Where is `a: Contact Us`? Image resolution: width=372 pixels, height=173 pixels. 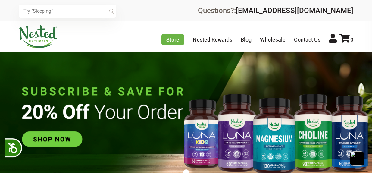
a: Contact Us is located at coordinates (307, 39).